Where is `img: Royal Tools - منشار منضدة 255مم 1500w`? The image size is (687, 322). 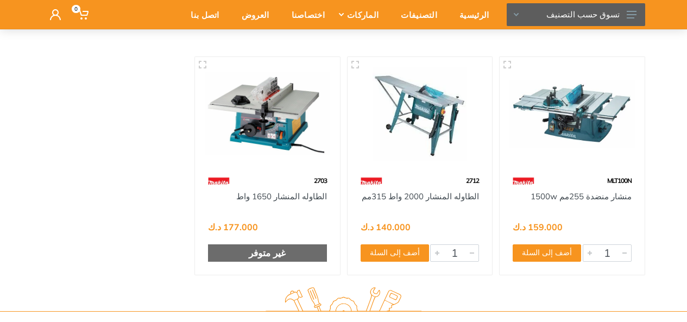 img: Royal Tools - منشار منضدة 255مم 1500w is located at coordinates (572, 114).